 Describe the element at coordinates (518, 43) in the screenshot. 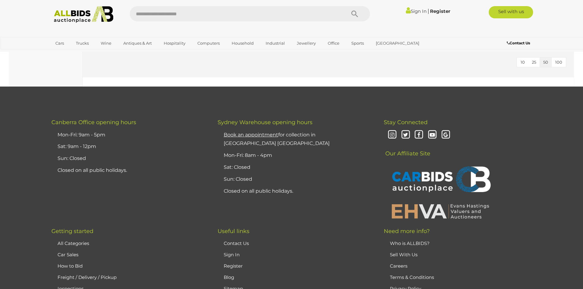

I see `b: Contact Us` at that location.